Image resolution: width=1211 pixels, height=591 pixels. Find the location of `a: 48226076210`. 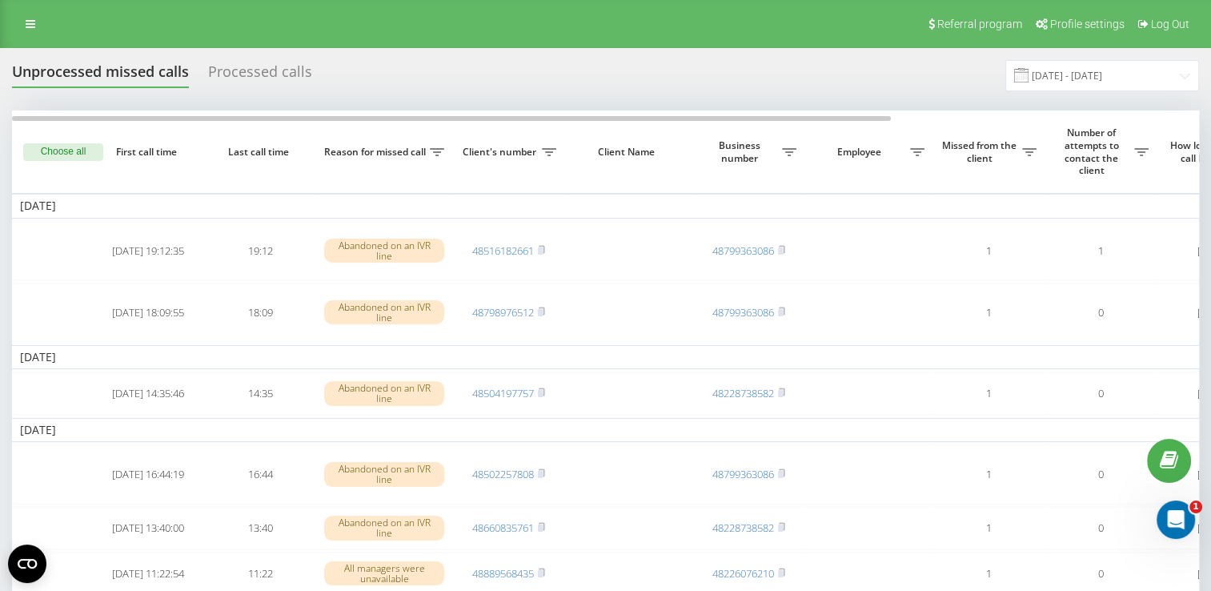

a: 48226076210 is located at coordinates (743, 573).